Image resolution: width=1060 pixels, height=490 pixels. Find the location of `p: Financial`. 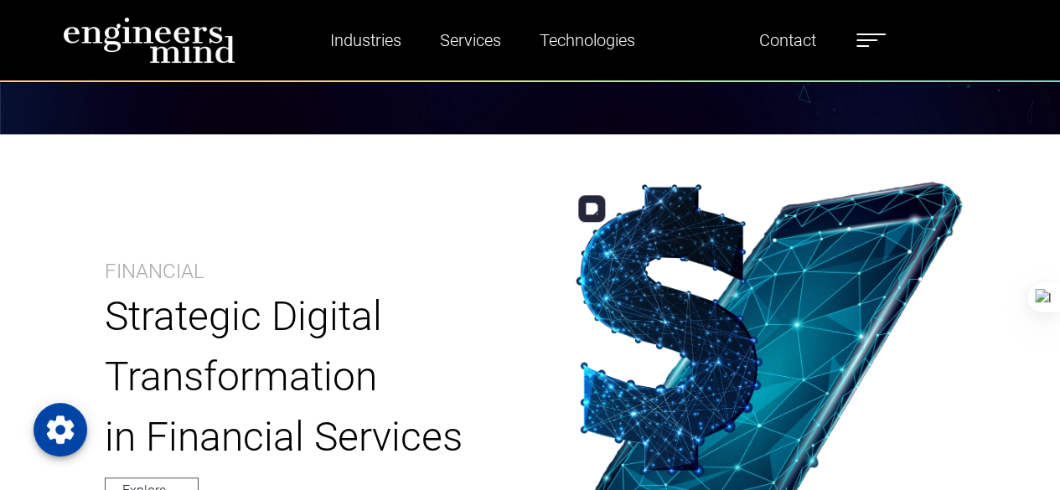

p: Financial is located at coordinates (154, 271).